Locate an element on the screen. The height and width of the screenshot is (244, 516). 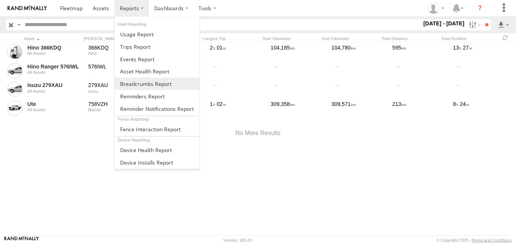
span: 8 is located at coordinates (456, 104).